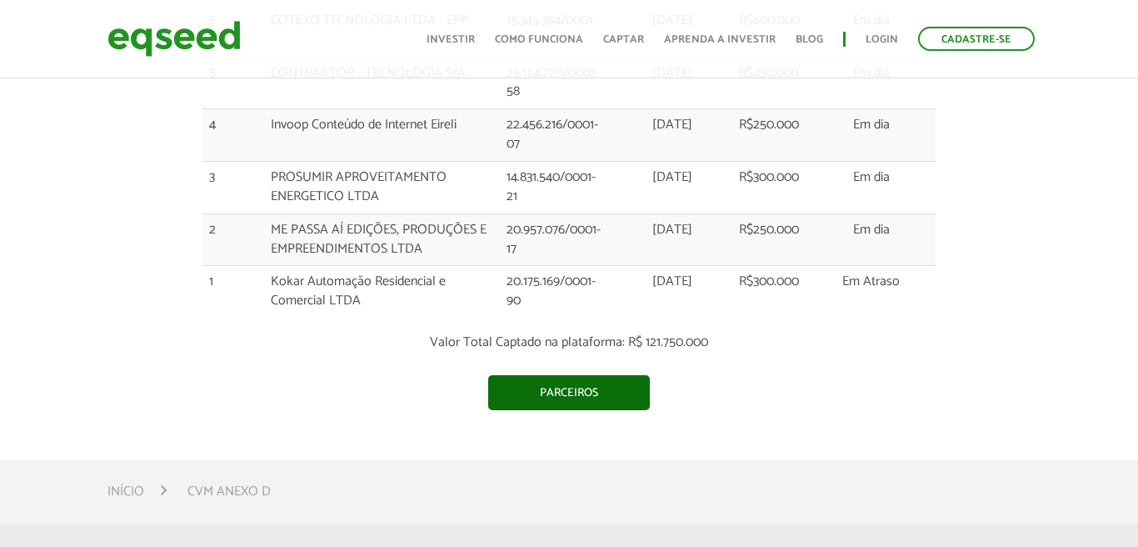 The height and width of the screenshot is (547, 1138). I want to click on td: R$450.000, so click(776, 82).